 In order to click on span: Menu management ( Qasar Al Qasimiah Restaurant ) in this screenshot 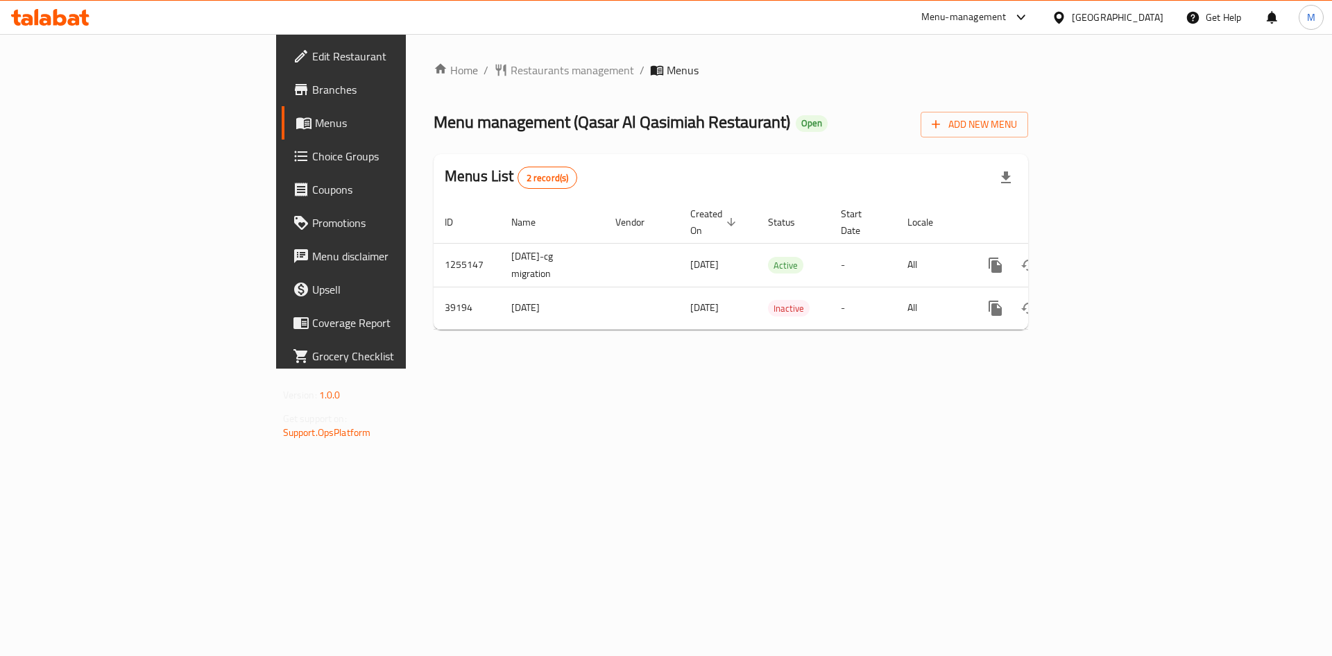, I will do `click(612, 121)`.